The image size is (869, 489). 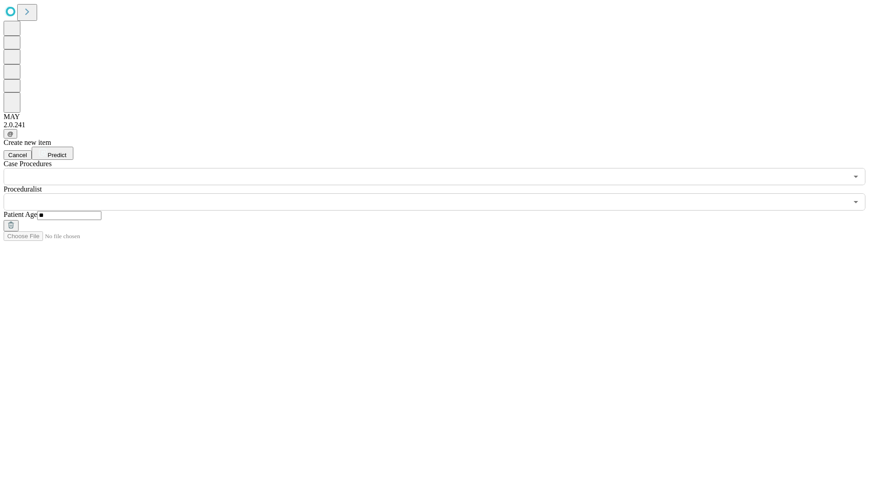 I want to click on div: 2.0.241, so click(x=435, y=125).